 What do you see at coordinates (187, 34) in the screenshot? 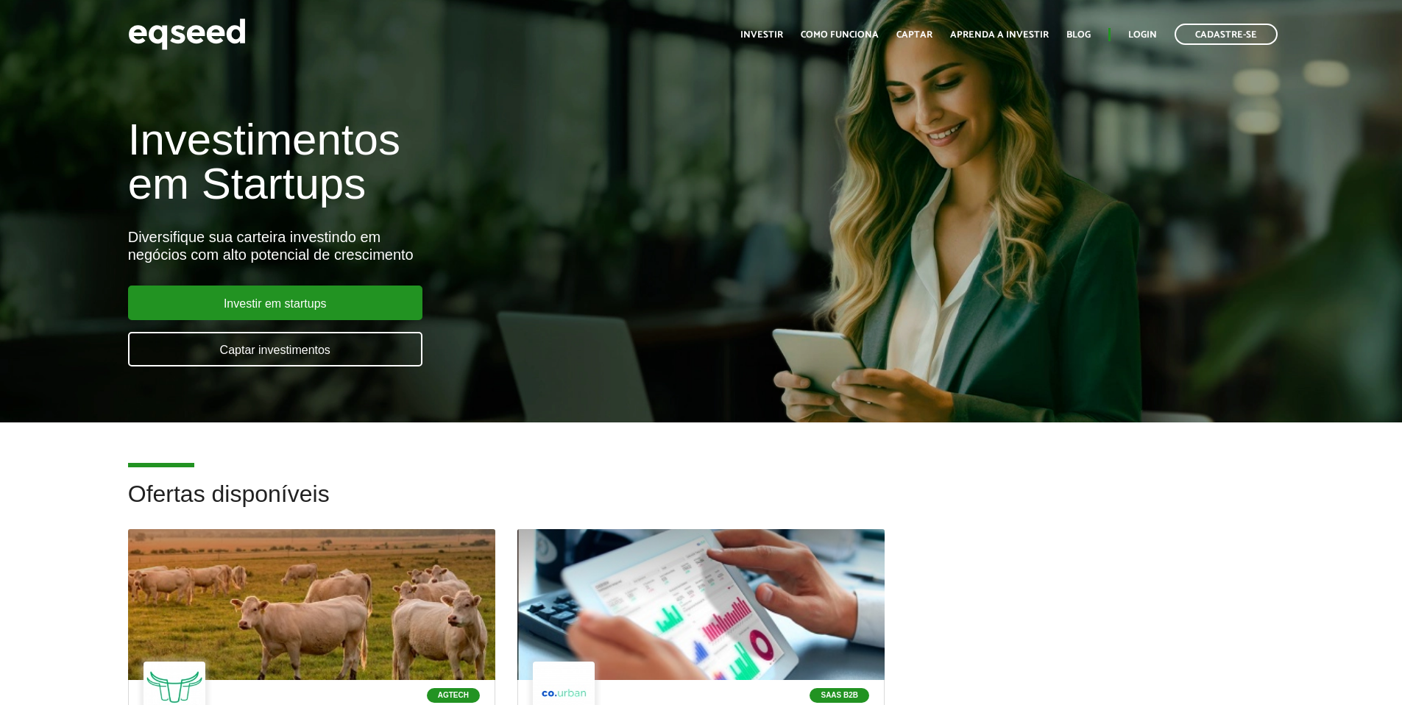
I see `img: EqSeed` at bounding box center [187, 34].